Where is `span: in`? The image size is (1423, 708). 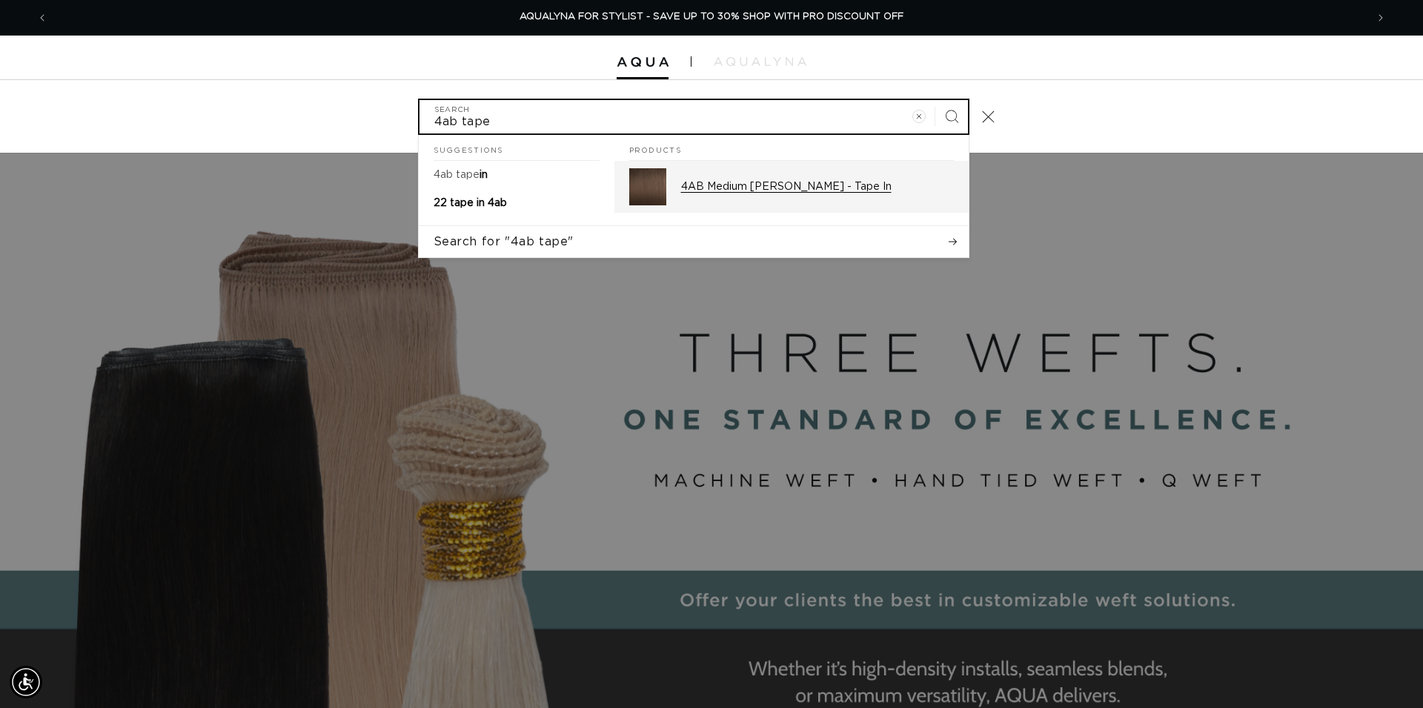
span: in is located at coordinates (483, 175).